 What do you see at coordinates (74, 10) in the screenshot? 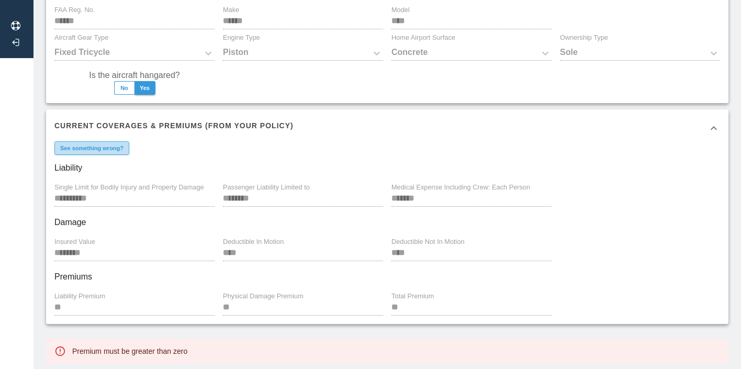
I see `label: FAA Reg. No.` at bounding box center [74, 10].